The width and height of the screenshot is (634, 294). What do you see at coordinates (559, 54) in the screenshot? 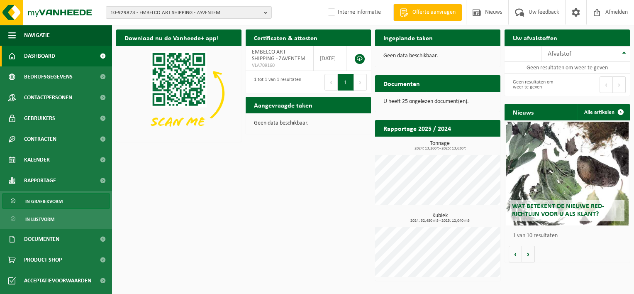
I see `span: Afvalstof` at bounding box center [559, 54].